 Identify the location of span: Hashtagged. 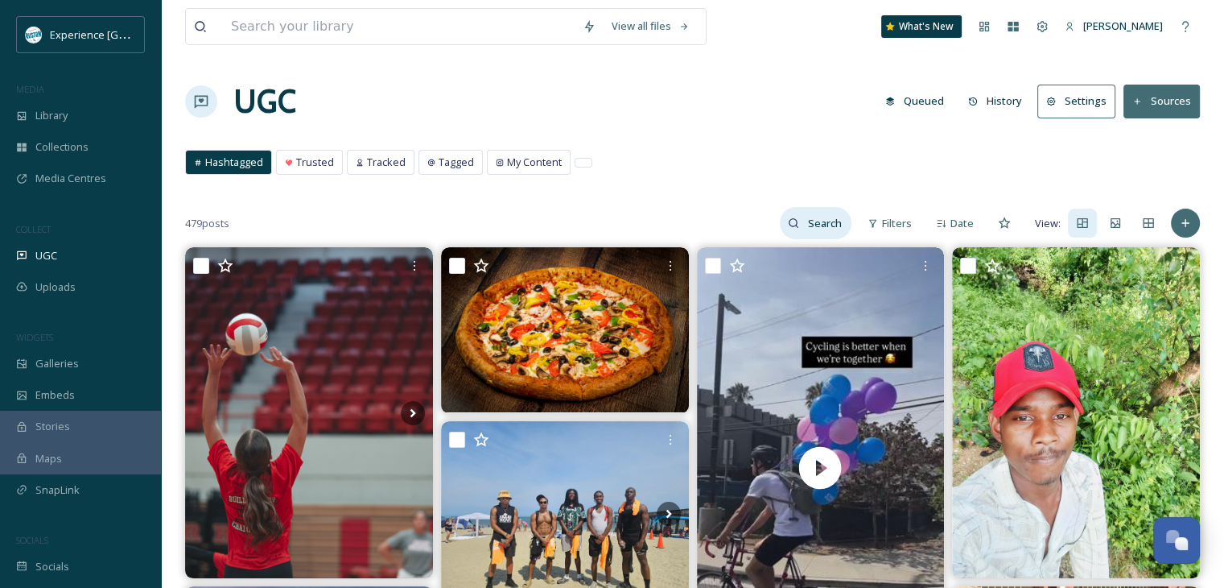
(234, 162).